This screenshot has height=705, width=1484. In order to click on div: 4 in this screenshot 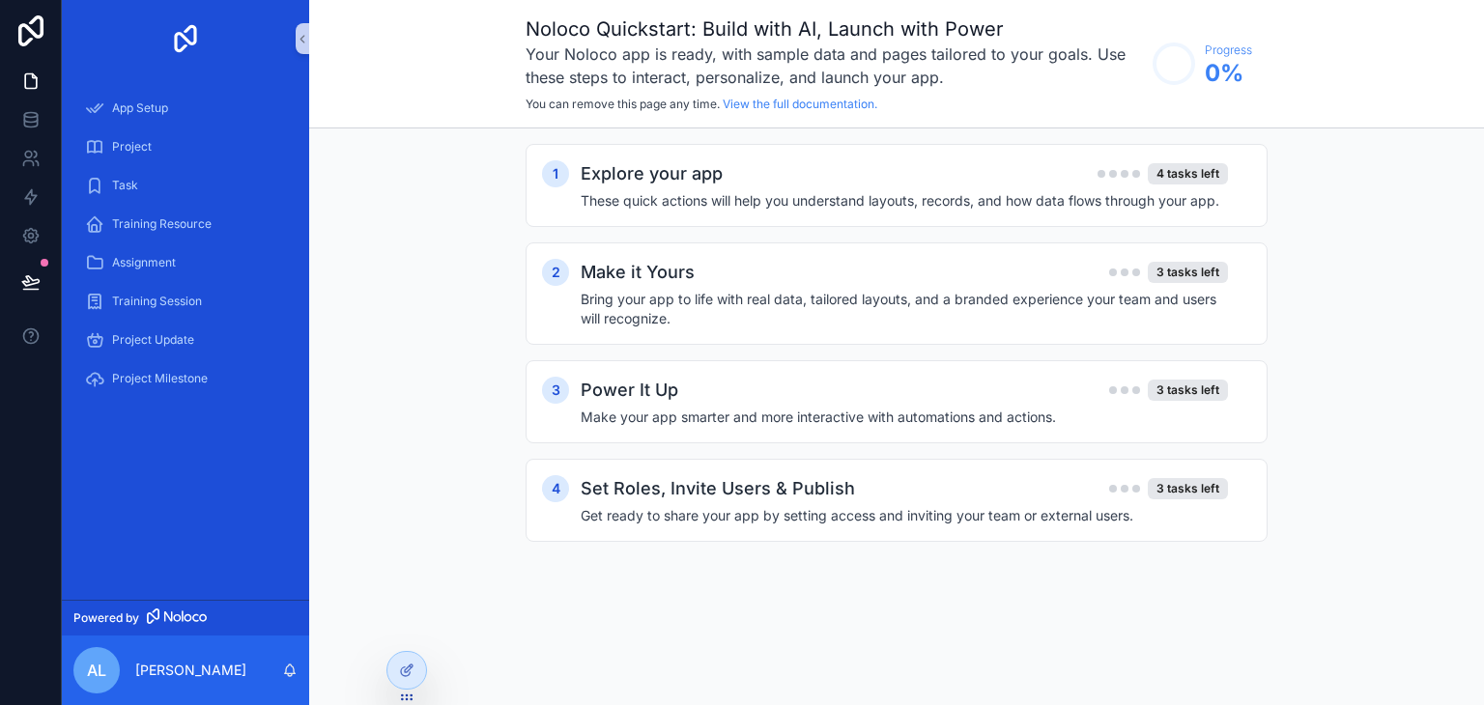, I will do `click(556, 489)`.